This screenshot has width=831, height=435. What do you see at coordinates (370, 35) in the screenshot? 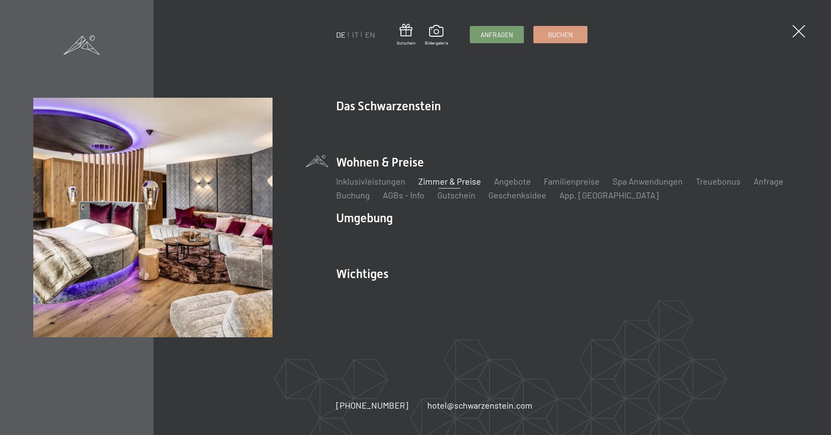
I see `a: EN` at bounding box center [370, 35].